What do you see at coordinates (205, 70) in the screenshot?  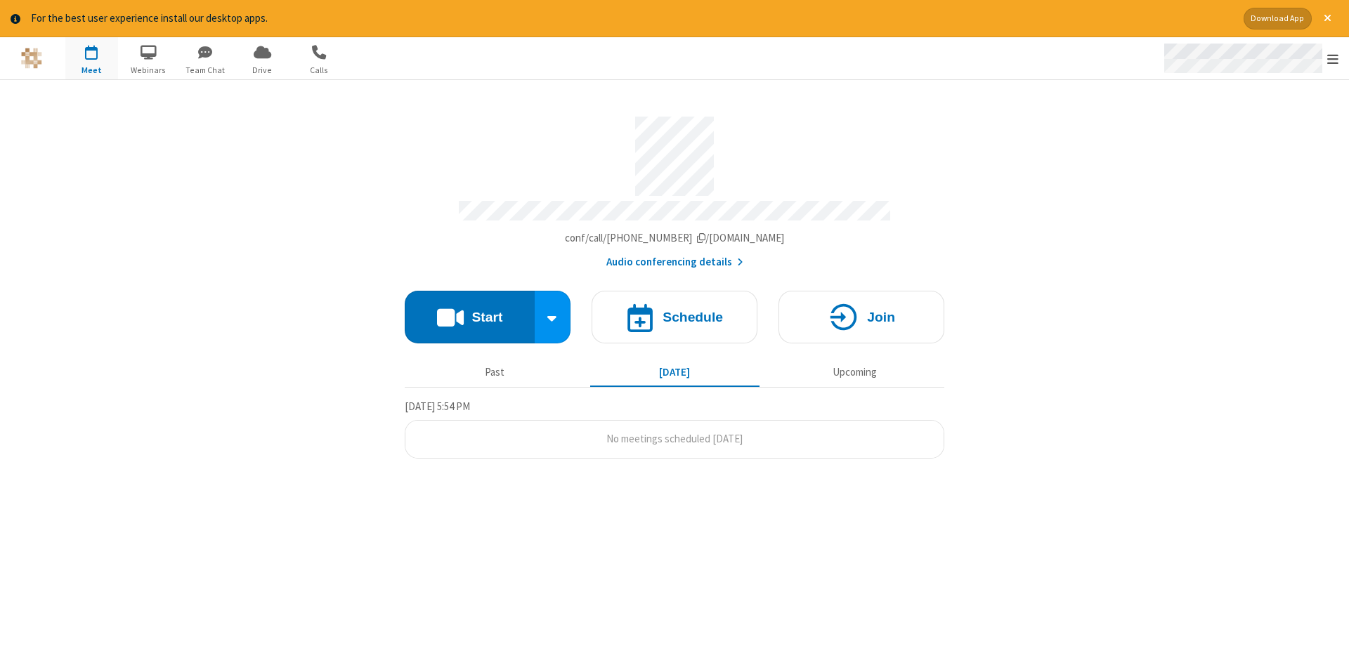 I see `span: Team Chat` at bounding box center [205, 70].